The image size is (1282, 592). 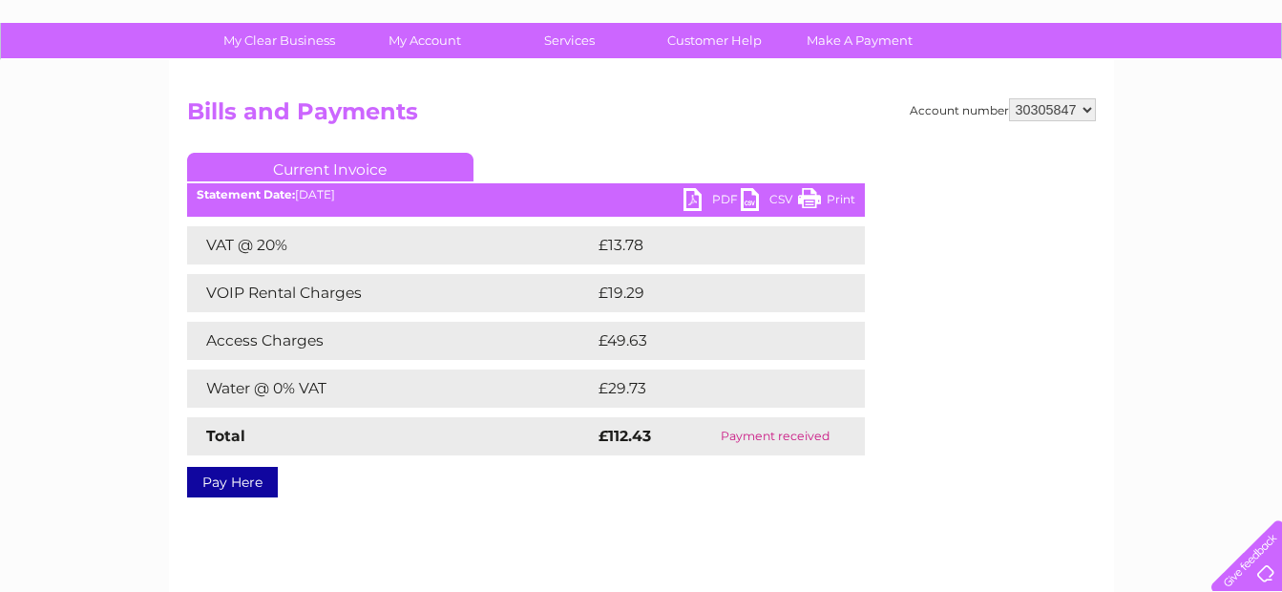 I want to click on a: Energy, so click(x=1014, y=88).